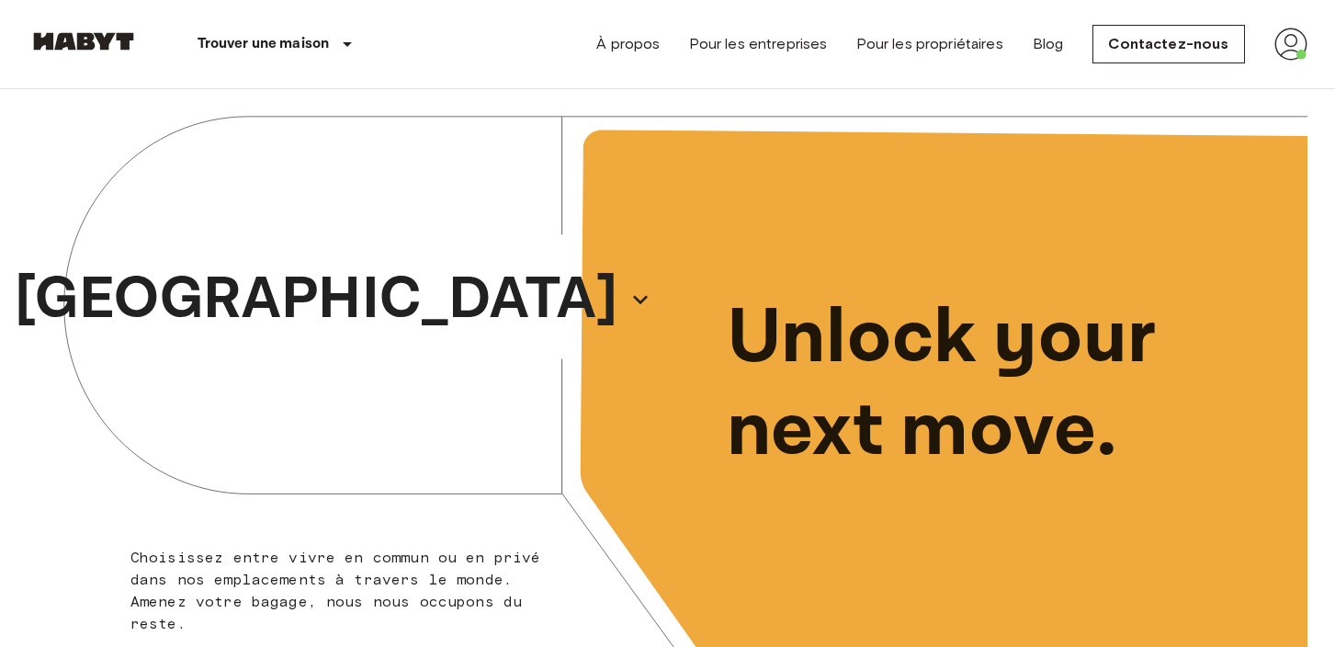 The image size is (1335, 647). Describe the element at coordinates (929, 44) in the screenshot. I see `a: Pour les propriétaires` at that location.